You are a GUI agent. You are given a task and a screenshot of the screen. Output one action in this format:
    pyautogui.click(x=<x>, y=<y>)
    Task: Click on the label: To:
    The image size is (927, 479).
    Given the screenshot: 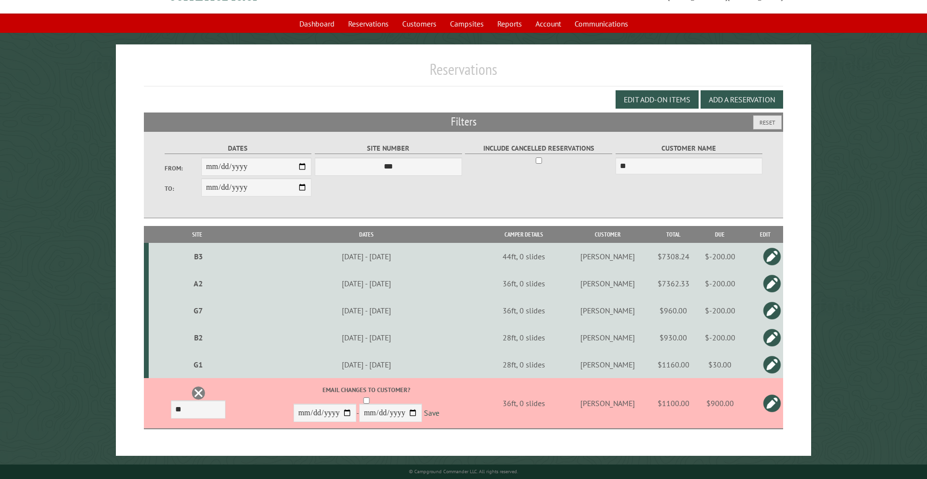 What is the action you would take?
    pyautogui.click(x=183, y=188)
    